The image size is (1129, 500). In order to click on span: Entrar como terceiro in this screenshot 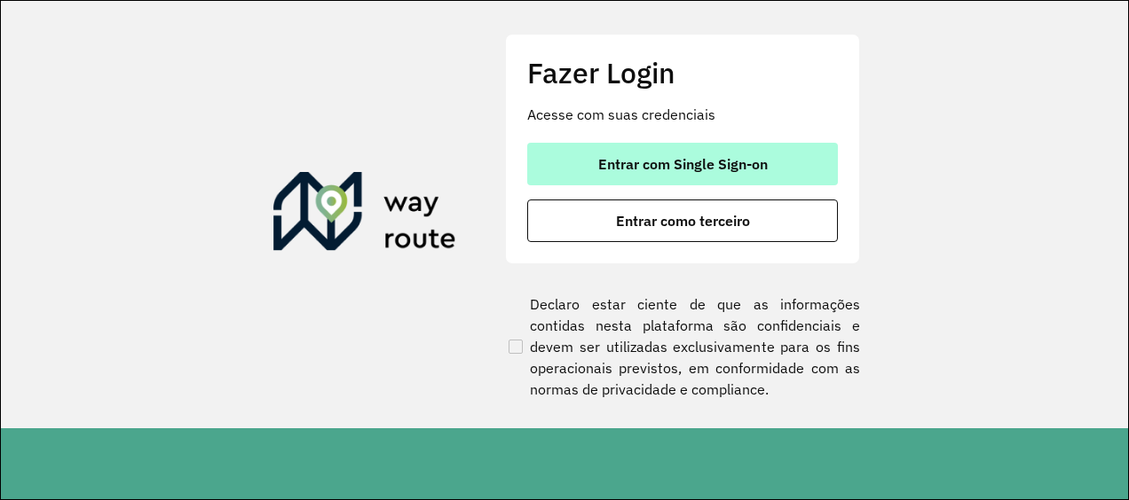, I will do `click(682, 221)`.